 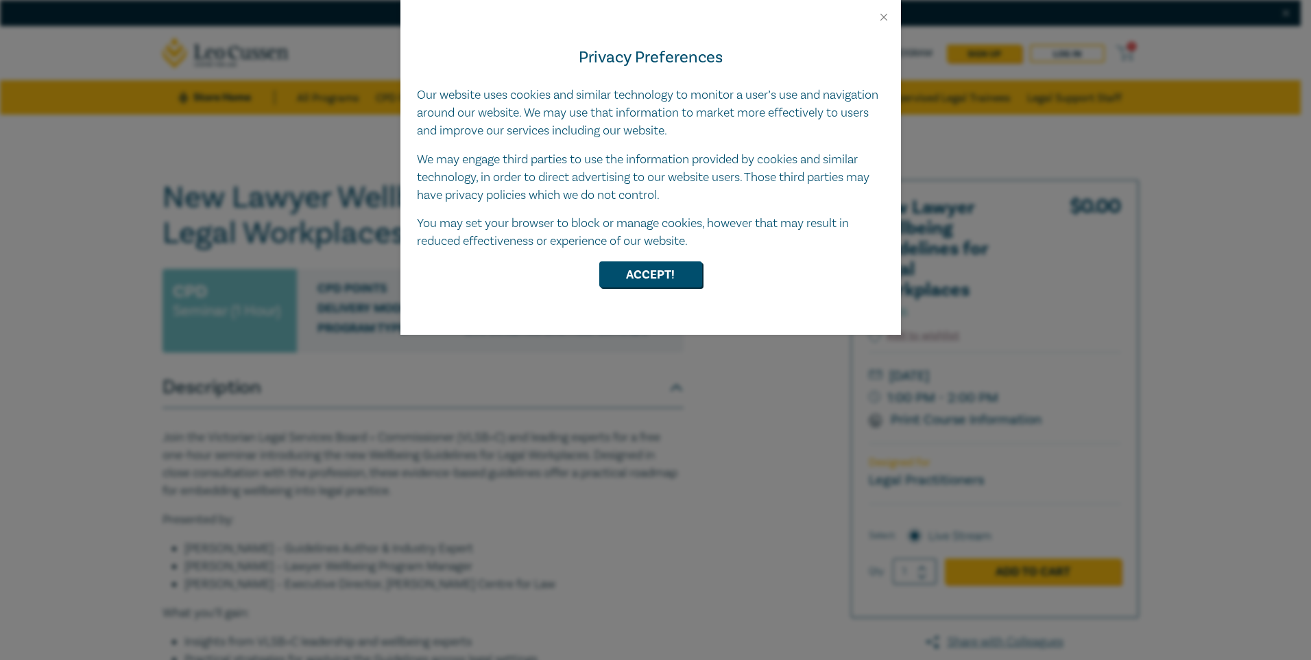 What do you see at coordinates (651, 58) in the screenshot?
I see `h4: Privacy Preferences` at bounding box center [651, 58].